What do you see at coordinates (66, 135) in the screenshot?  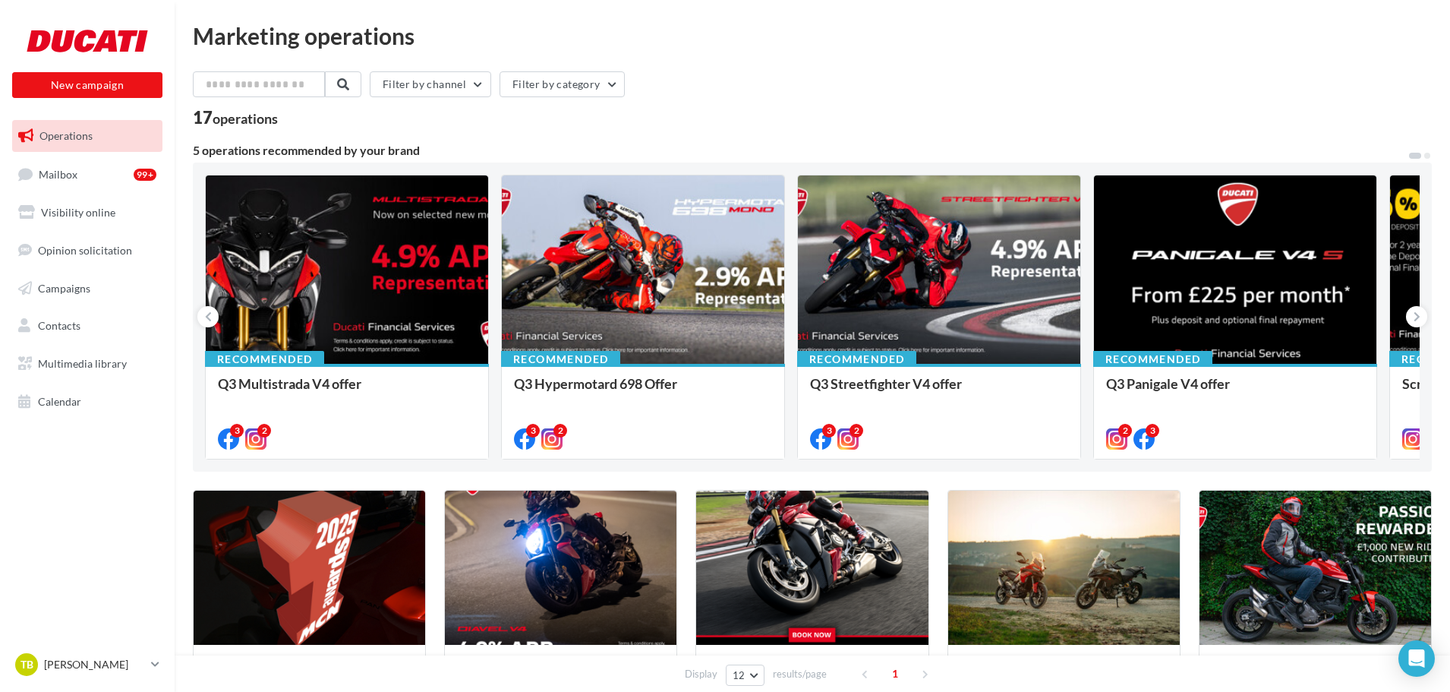 I see `span: Operations` at bounding box center [66, 135].